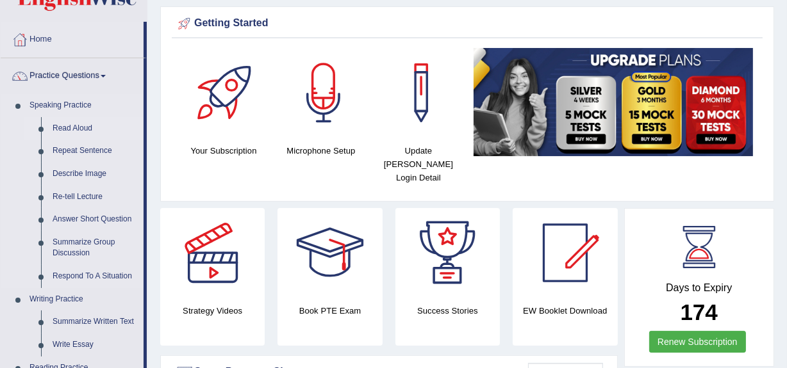 This screenshot has width=787, height=368. I want to click on a: Renew Subscription, so click(697, 342).